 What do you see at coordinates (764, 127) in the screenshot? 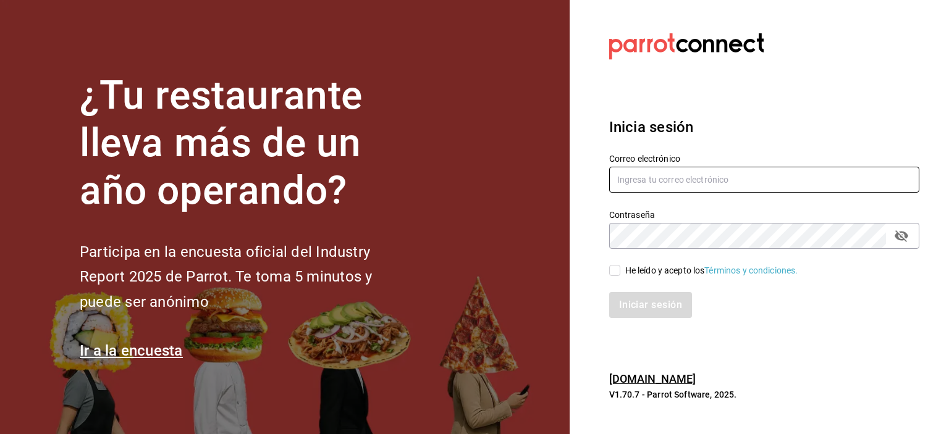
I see `h3: Inicia sesión` at bounding box center [764, 127].